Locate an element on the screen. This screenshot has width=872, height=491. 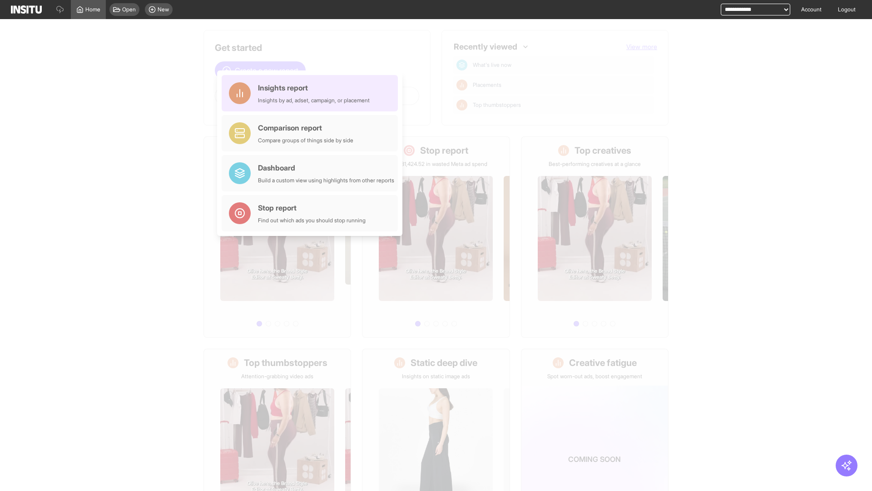
div: Stop report is located at coordinates (312, 208).